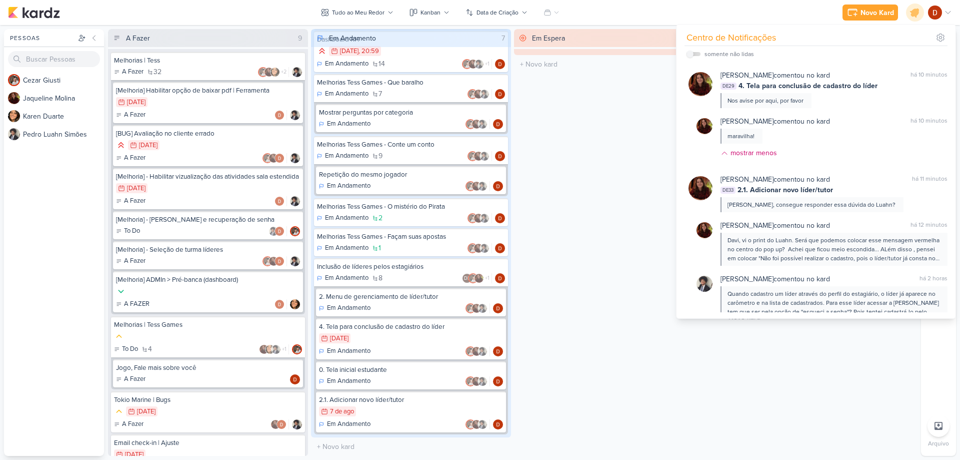  What do you see at coordinates (119, 336) in the screenshot?
I see `div: Prioridade Média` at bounding box center [119, 336].